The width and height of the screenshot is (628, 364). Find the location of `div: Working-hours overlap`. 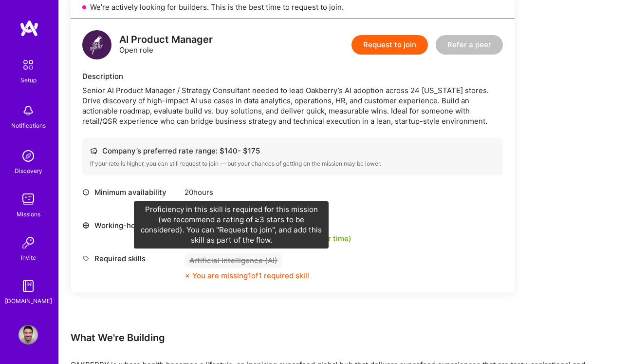

div: Working-hours overlap is located at coordinates (131, 225).